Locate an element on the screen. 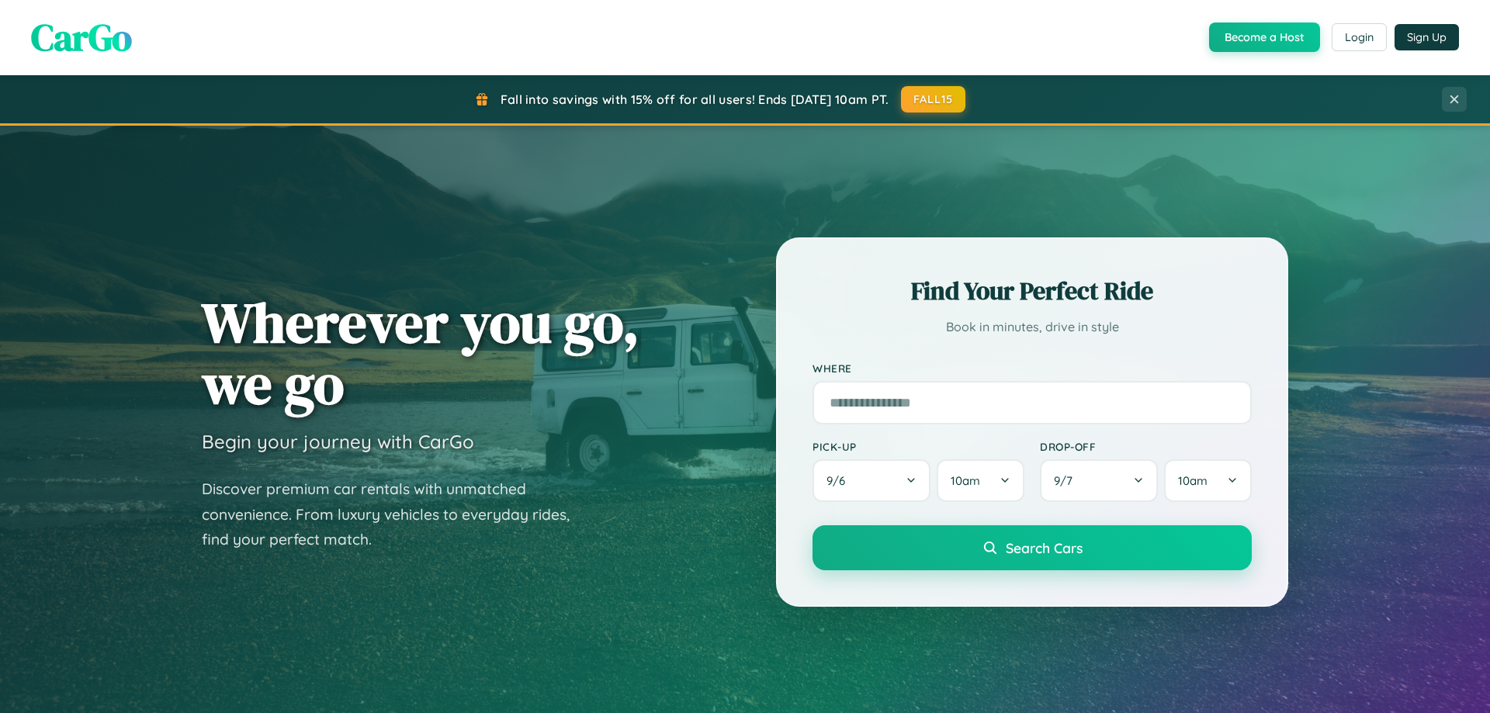 The height and width of the screenshot is (713, 1490). h2: Find Your Perfect Ride is located at coordinates (1032, 291).